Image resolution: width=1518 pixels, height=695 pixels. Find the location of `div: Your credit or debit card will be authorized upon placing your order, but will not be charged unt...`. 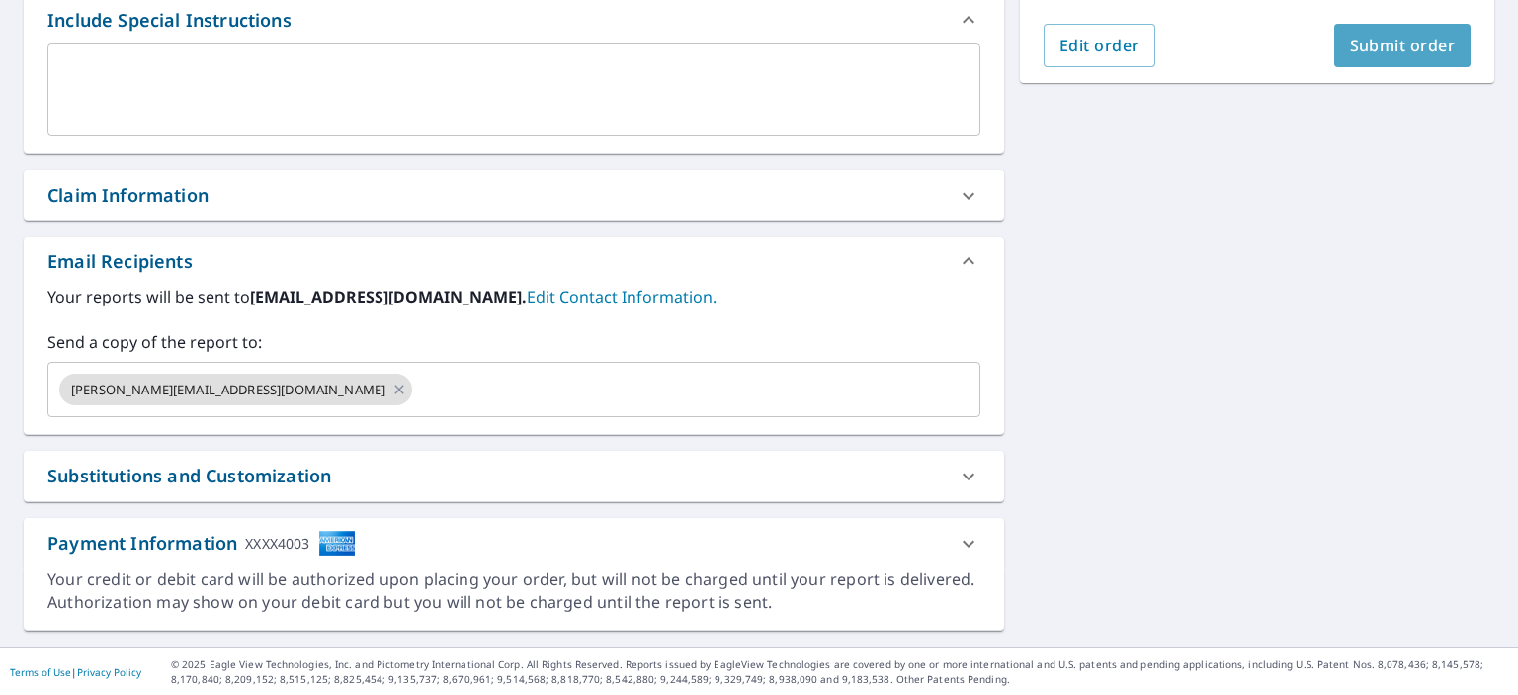

div: Your credit or debit card will be authorized upon placing your order, but will not be charged unt... is located at coordinates (514, 591).